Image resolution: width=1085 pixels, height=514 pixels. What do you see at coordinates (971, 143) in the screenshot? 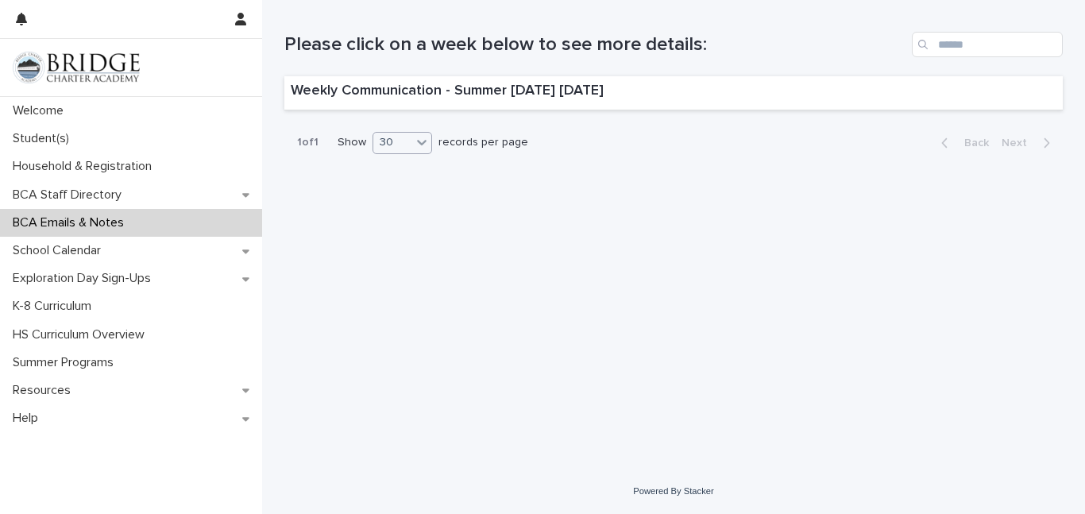
I see `span: Back` at bounding box center [971, 143].